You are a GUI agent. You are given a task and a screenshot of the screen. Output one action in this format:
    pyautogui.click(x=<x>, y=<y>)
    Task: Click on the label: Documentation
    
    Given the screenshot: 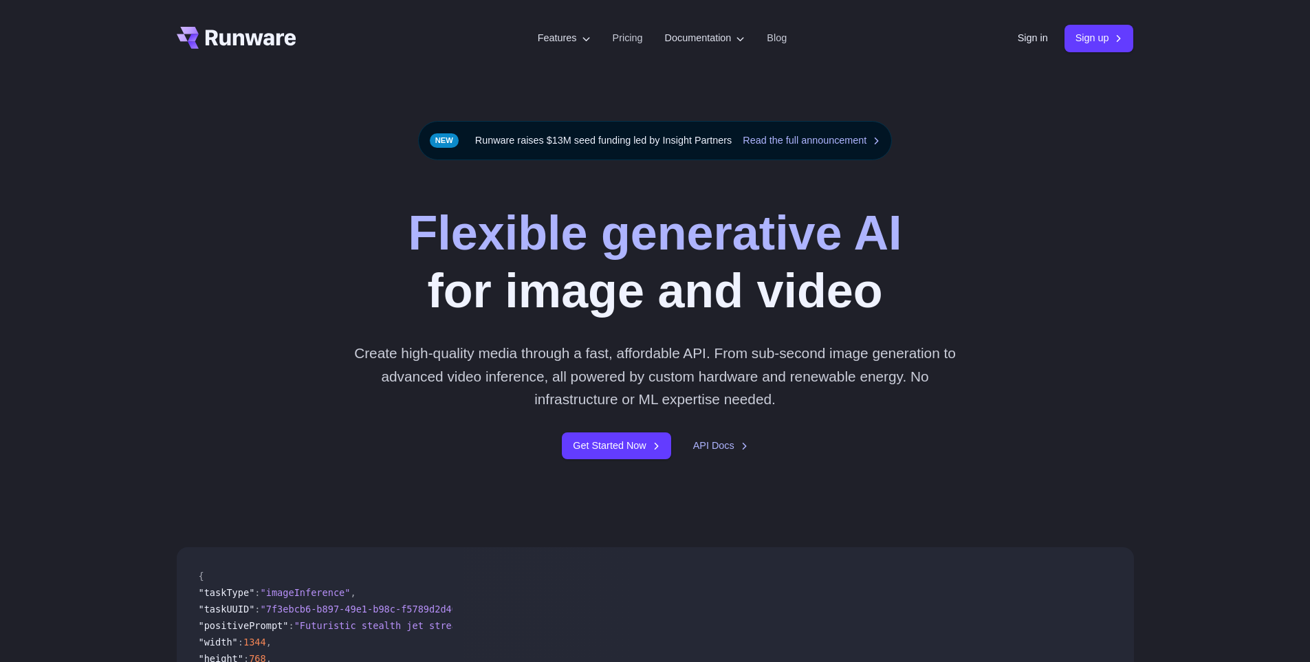 What is the action you would take?
    pyautogui.click(x=705, y=38)
    